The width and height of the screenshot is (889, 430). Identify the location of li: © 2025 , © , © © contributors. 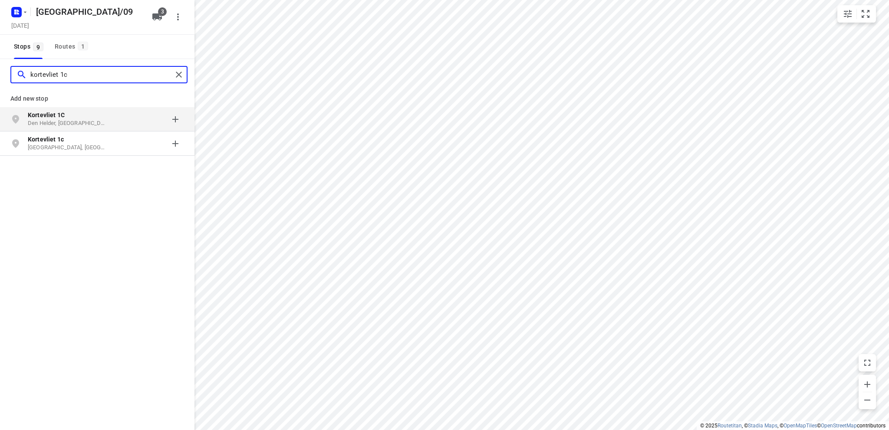
(793, 426).